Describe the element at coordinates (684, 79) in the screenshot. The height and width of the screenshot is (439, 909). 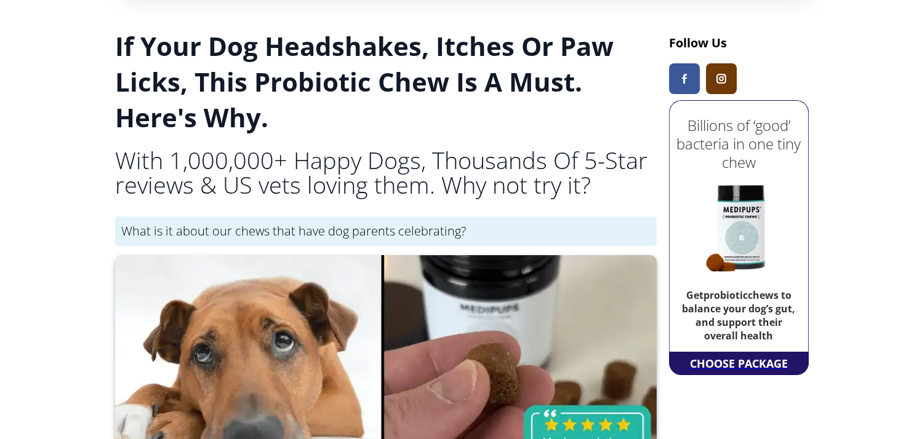
I see `img: Medipups Facebook` at that location.